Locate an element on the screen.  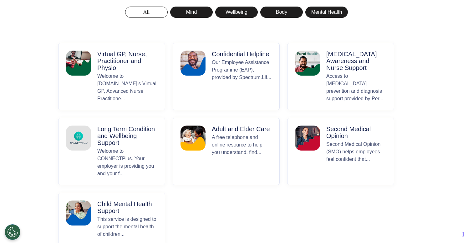
img: Adult and Elder Care is located at coordinates (193, 138).